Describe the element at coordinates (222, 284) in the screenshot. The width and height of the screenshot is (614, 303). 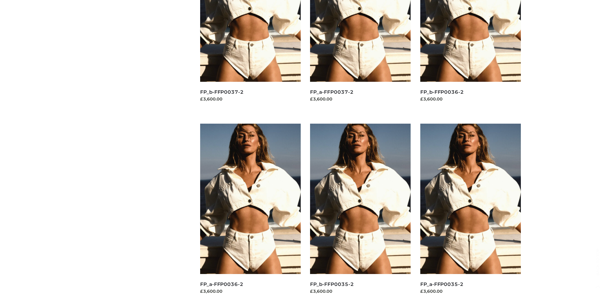
I see `a: FP_a-FFP0036-2` at that location.